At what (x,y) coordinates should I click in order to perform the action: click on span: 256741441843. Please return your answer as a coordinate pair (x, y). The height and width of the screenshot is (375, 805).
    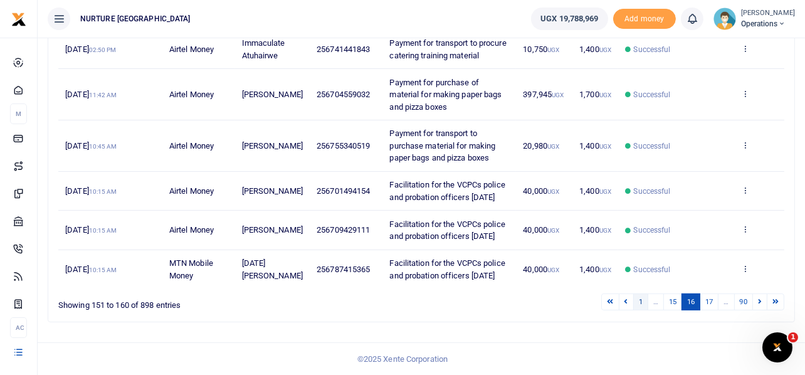
    Looking at the image, I should click on (343, 49).